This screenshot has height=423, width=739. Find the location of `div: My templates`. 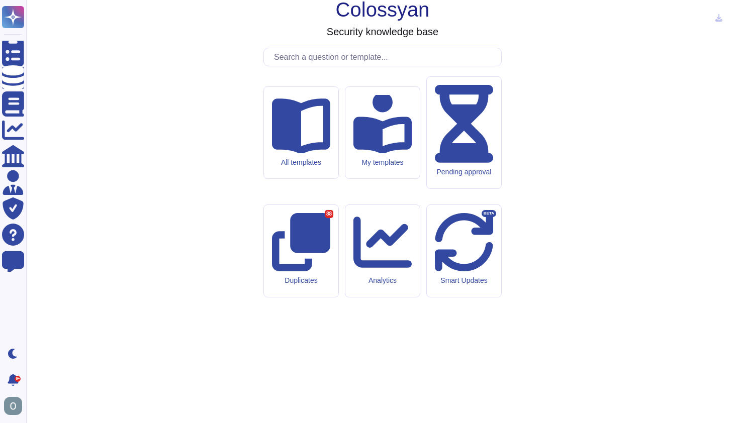

div: My templates is located at coordinates (383, 162).